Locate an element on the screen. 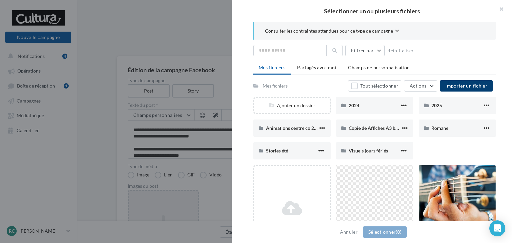  button: Filtrer par is located at coordinates (365, 51).